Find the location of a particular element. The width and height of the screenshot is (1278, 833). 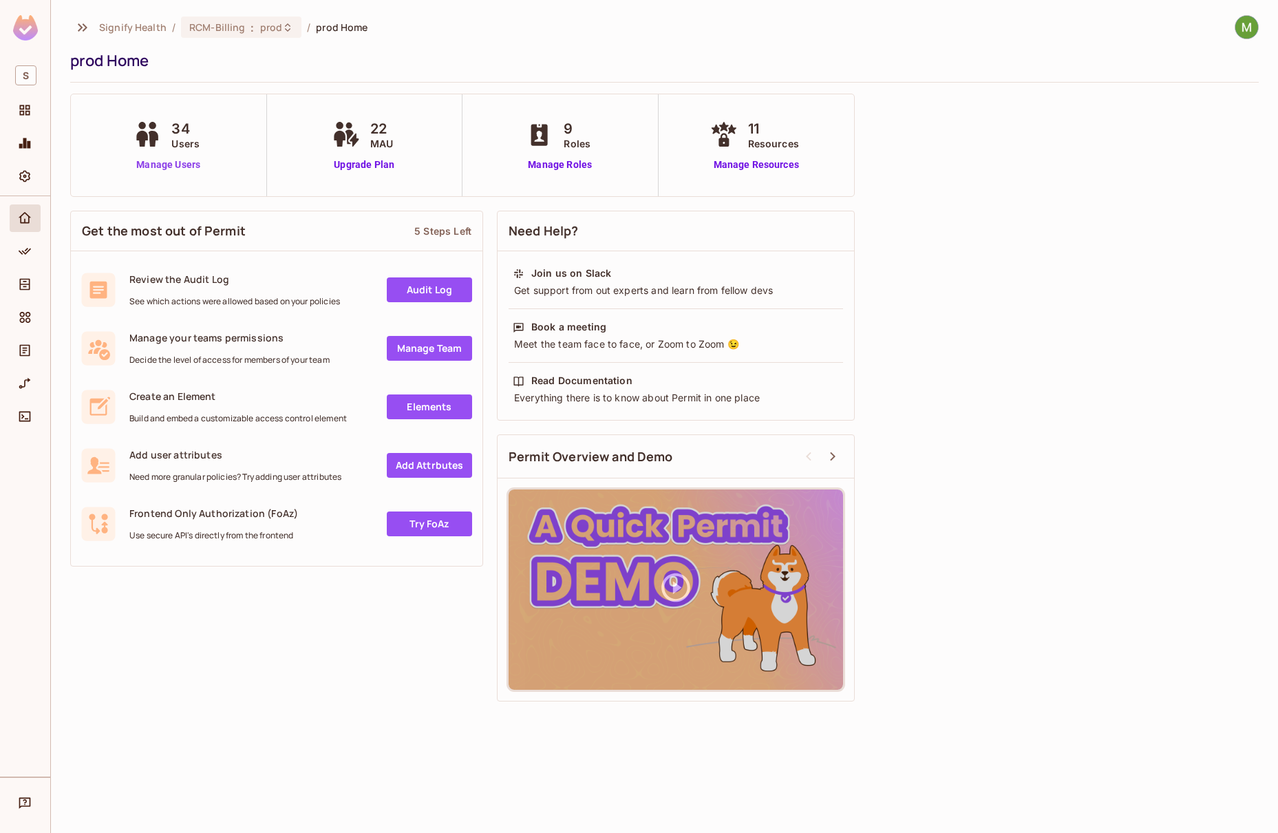

span: Roles is located at coordinates (577, 143).